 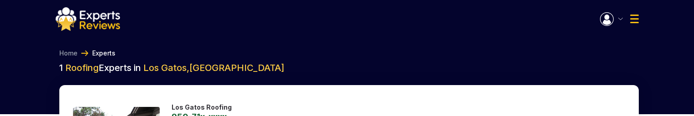 What do you see at coordinates (104, 53) in the screenshot?
I see `a: Experts` at bounding box center [104, 53].